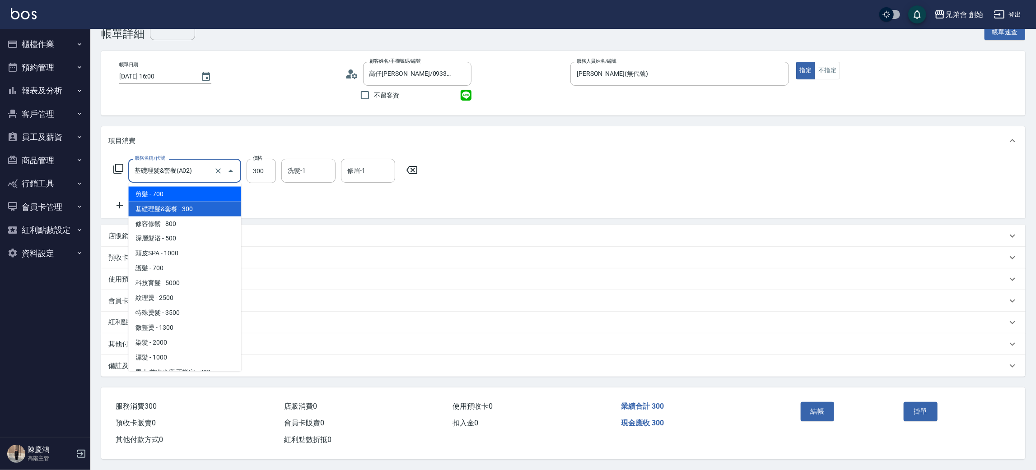  Describe the element at coordinates (45, 184) in the screenshot. I see `button: 行銷工具` at that location.